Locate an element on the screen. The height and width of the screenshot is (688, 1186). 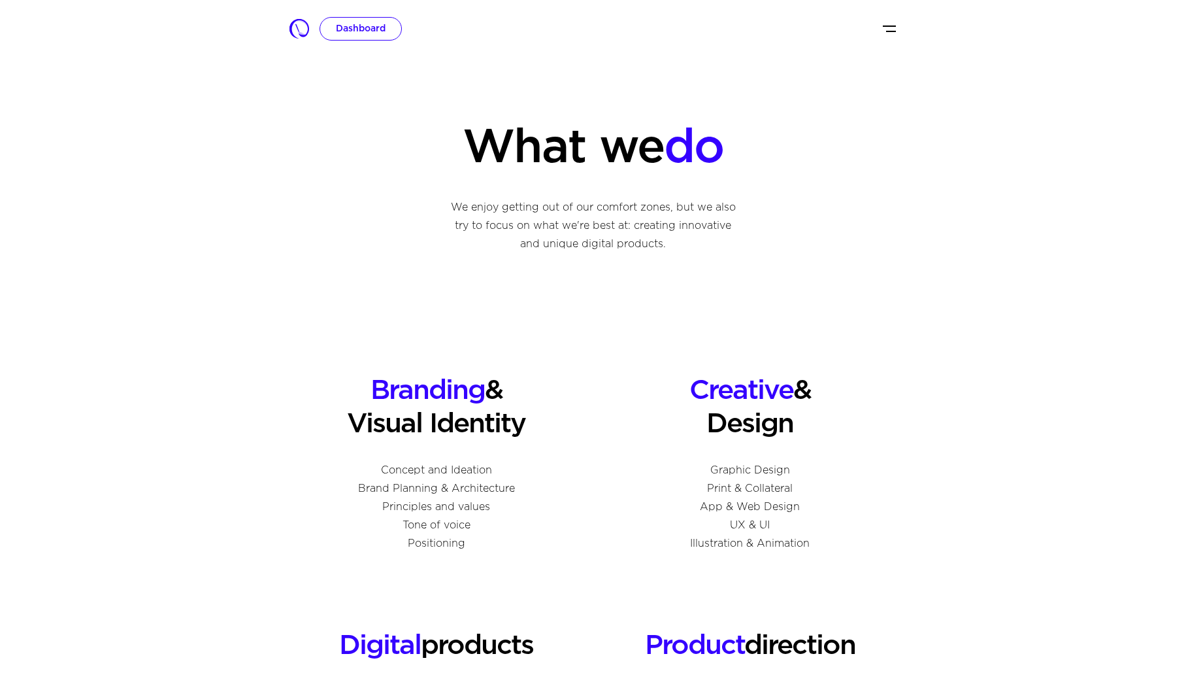
p: We enjoy getting out of our comfort zones, but we also try to focus on what we're best at: creati... is located at coordinates (594, 226).